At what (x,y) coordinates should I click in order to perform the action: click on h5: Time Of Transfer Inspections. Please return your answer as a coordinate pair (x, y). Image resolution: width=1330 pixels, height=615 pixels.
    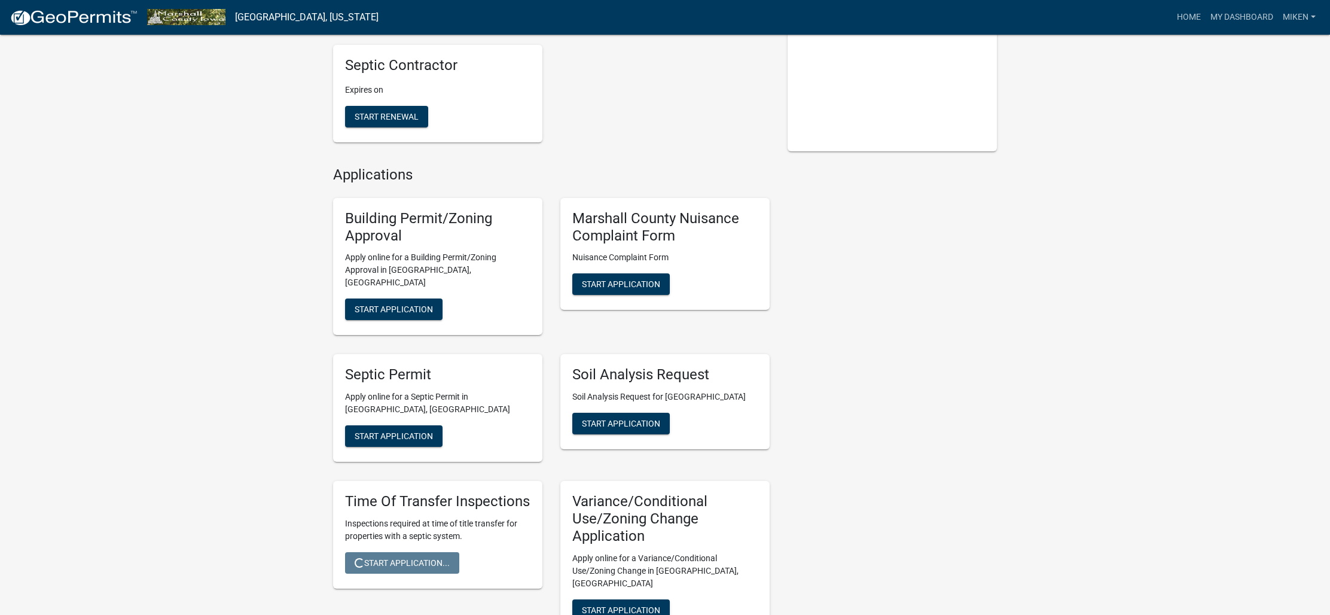
    Looking at the image, I should click on (438, 501).